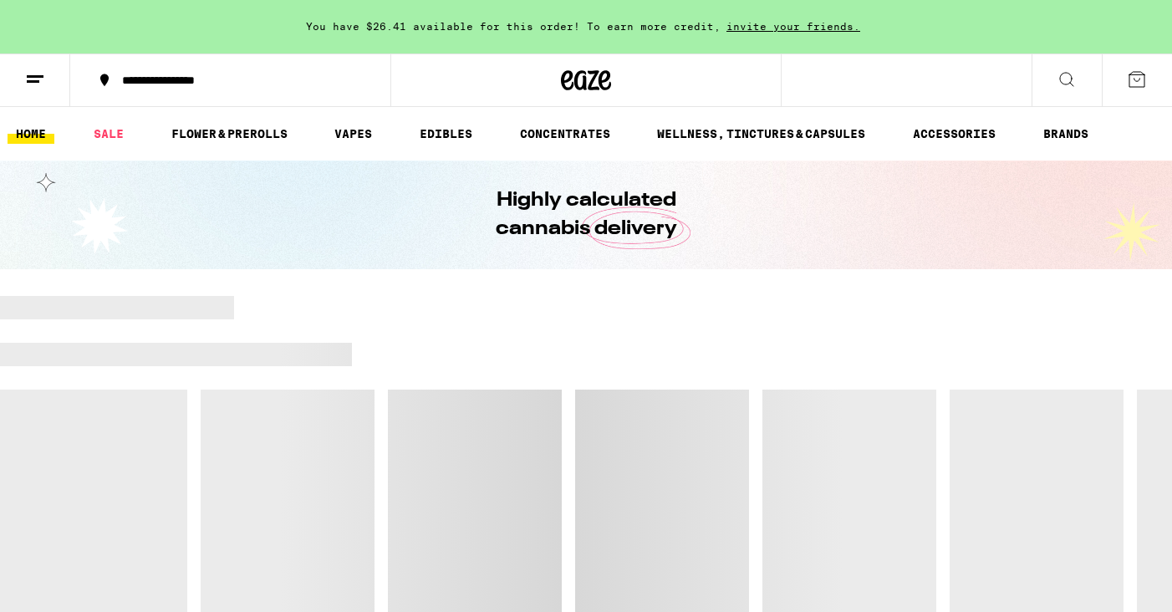  Describe the element at coordinates (1066, 134) in the screenshot. I see `a: BRANDS` at that location.